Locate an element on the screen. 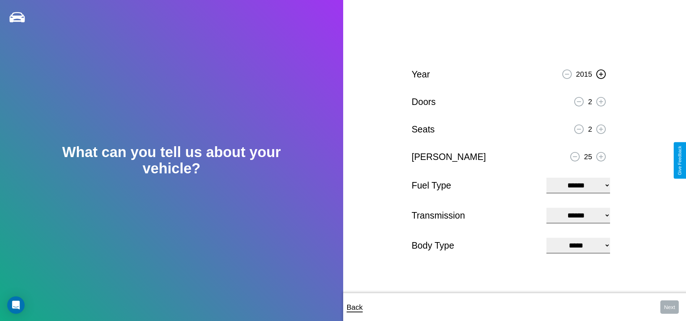 This screenshot has width=686, height=321. div: Give Feedback is located at coordinates (680, 160).